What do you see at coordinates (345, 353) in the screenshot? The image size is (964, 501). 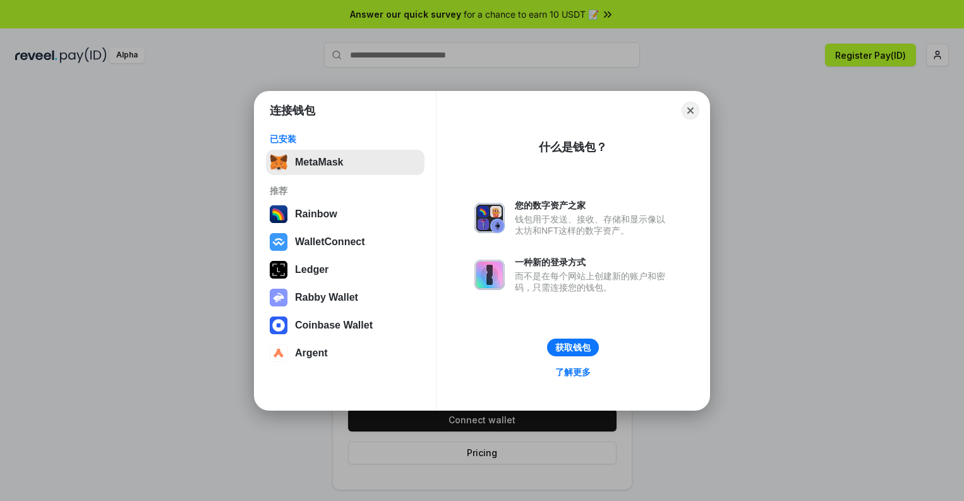 I see `button: Argent` at bounding box center [345, 353].